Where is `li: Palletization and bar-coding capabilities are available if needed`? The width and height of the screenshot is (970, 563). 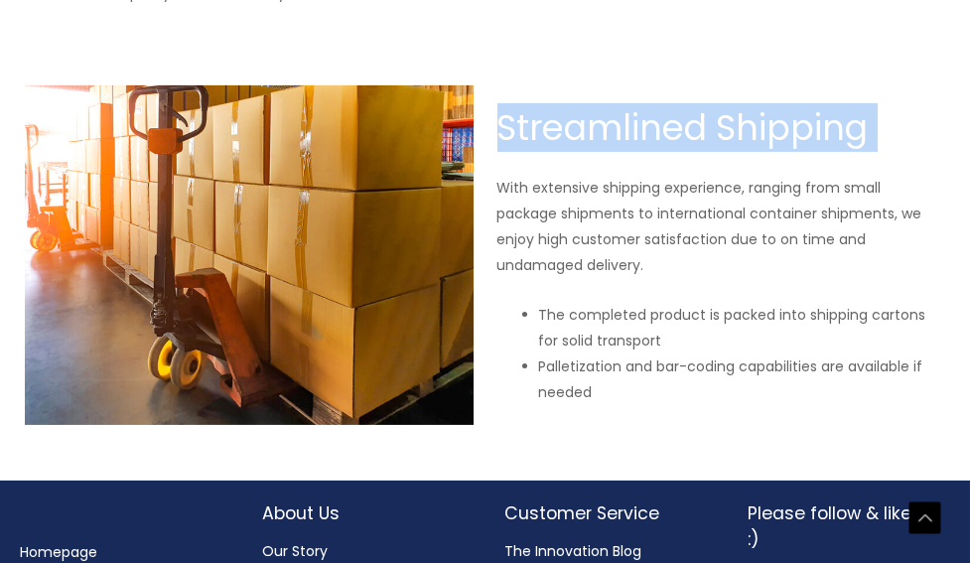 li: Palletization and bar-coding capabilities are available if needed is located at coordinates (742, 379).